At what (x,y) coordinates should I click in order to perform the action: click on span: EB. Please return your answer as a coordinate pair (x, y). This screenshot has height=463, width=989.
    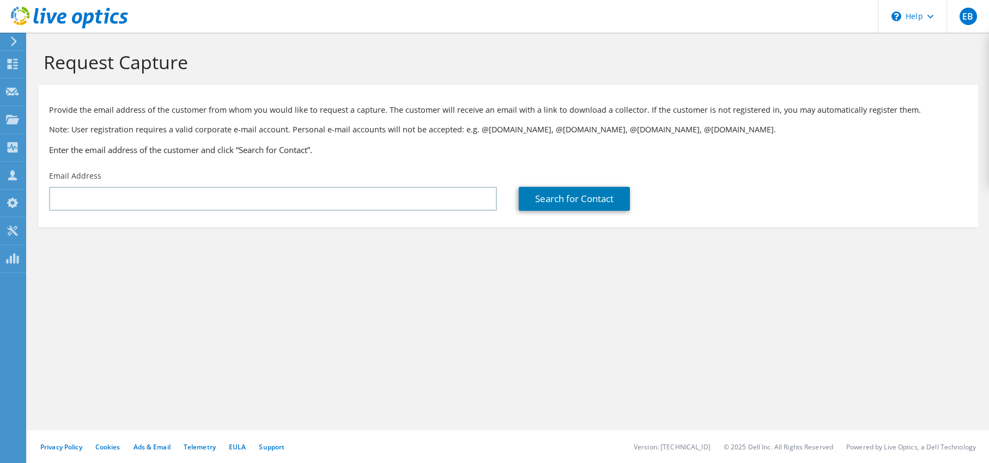
    Looking at the image, I should click on (969, 16).